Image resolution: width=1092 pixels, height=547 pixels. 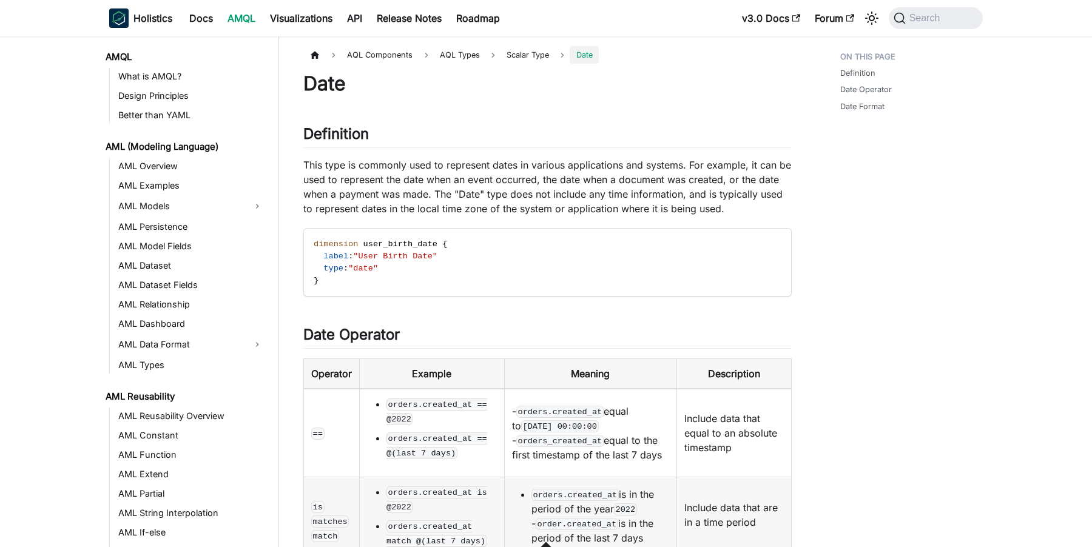 What do you see at coordinates (560, 441) in the screenshot?
I see `code: orders_created_at` at bounding box center [560, 441].